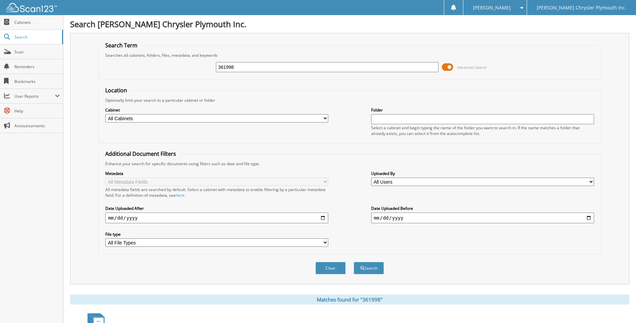  I want to click on input: end, so click(483, 218).